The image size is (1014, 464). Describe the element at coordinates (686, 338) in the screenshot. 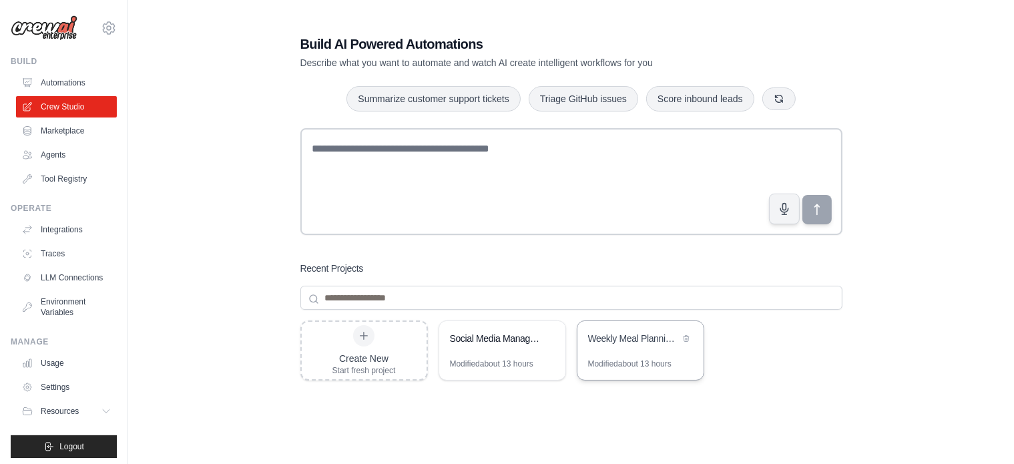

I see `button: Delete project` at that location.